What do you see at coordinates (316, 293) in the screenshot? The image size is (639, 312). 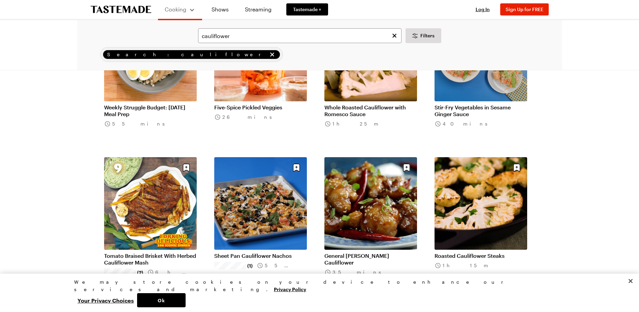 I see `div: Privacy` at bounding box center [316, 293].